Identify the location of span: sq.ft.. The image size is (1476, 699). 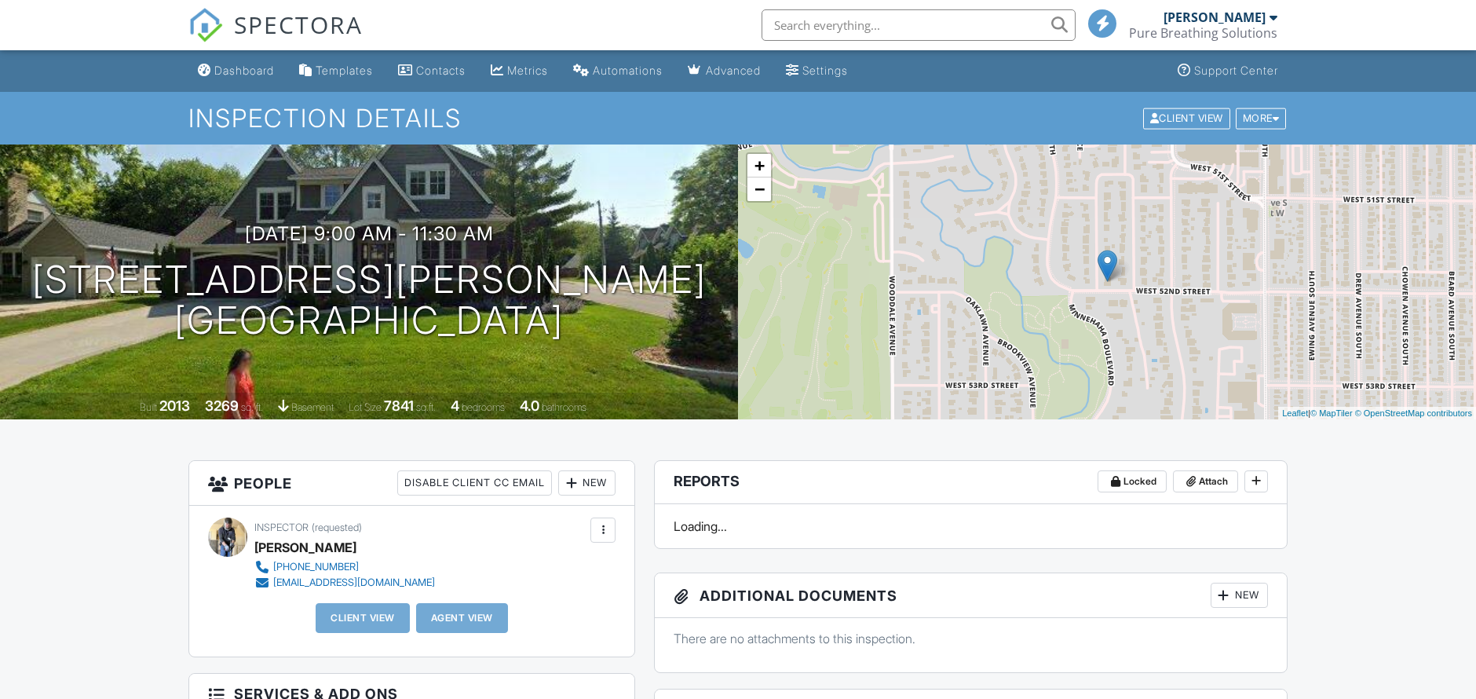
(426, 407).